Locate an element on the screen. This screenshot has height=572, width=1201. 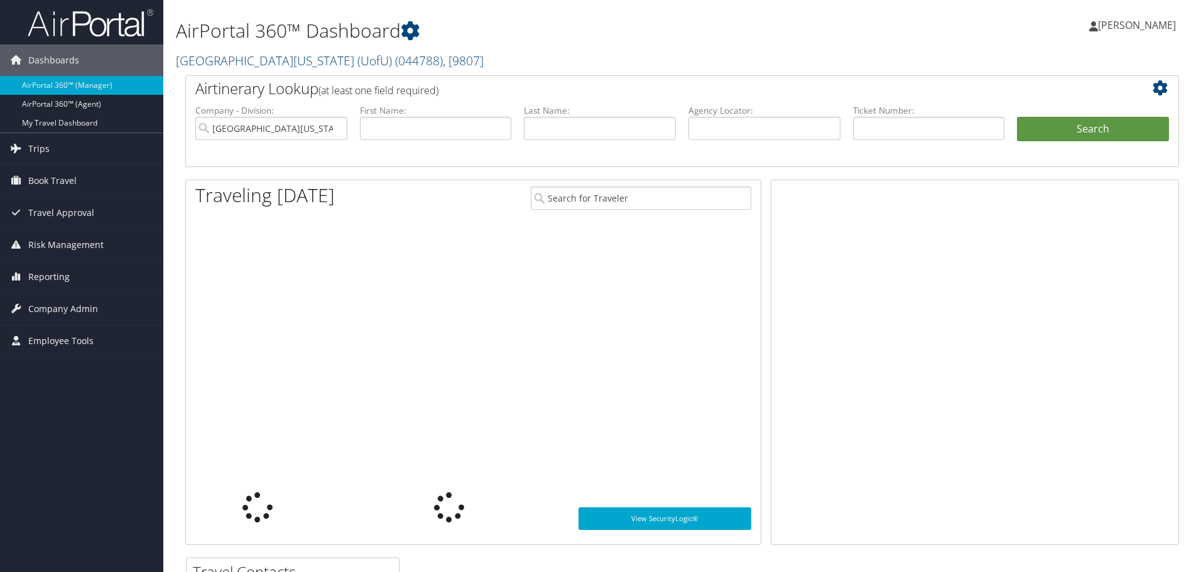
span: Employee Tools is located at coordinates (61, 341).